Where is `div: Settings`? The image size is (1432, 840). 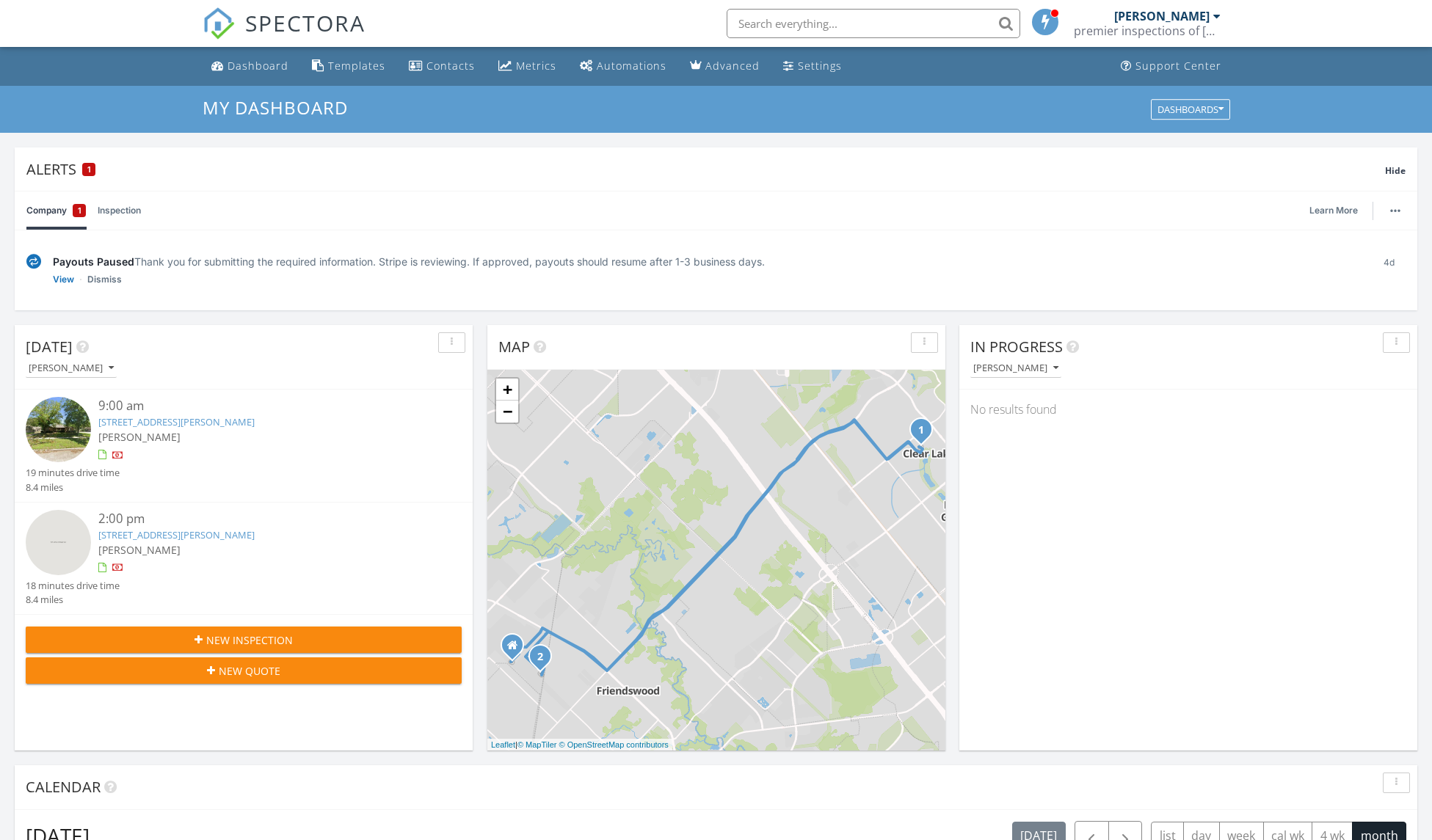
div: Settings is located at coordinates (820, 65).